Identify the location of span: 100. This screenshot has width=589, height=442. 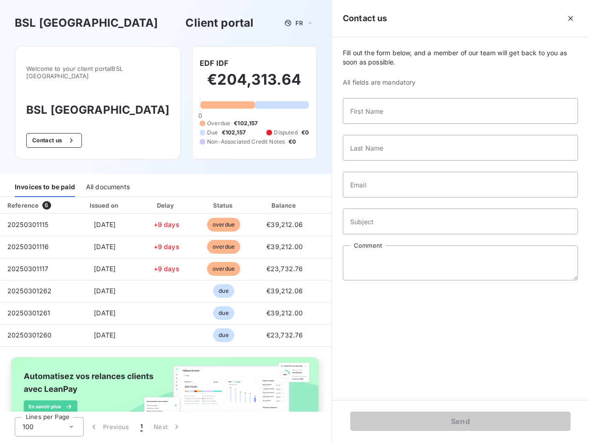
(28, 427).